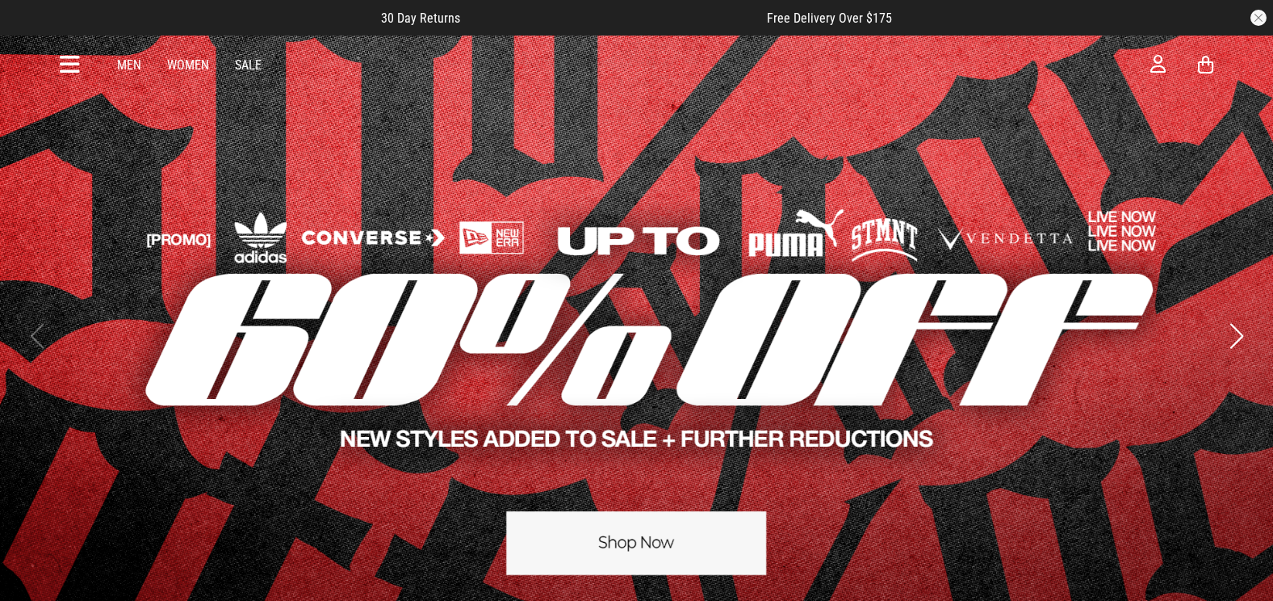 This screenshot has height=601, width=1273. What do you see at coordinates (248, 65) in the screenshot?
I see `a: Sale` at bounding box center [248, 65].